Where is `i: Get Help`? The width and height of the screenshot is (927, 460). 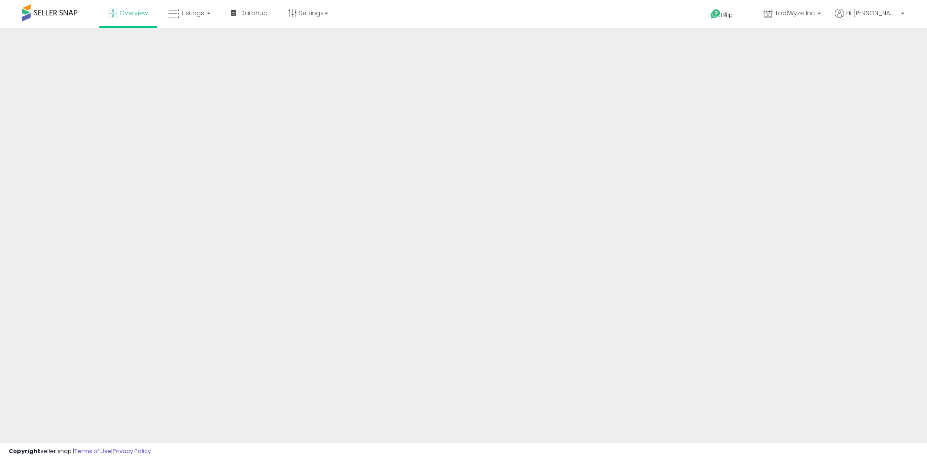 i: Get Help is located at coordinates (715, 14).